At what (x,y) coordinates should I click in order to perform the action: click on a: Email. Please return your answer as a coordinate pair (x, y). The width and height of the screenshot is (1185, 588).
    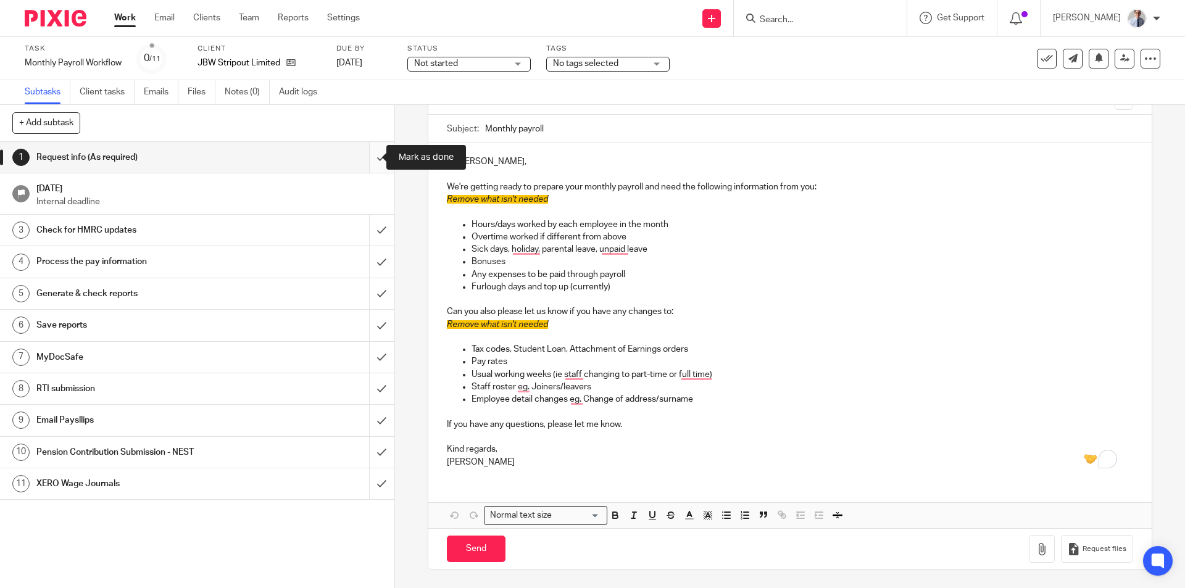
    Looking at the image, I should click on (164, 18).